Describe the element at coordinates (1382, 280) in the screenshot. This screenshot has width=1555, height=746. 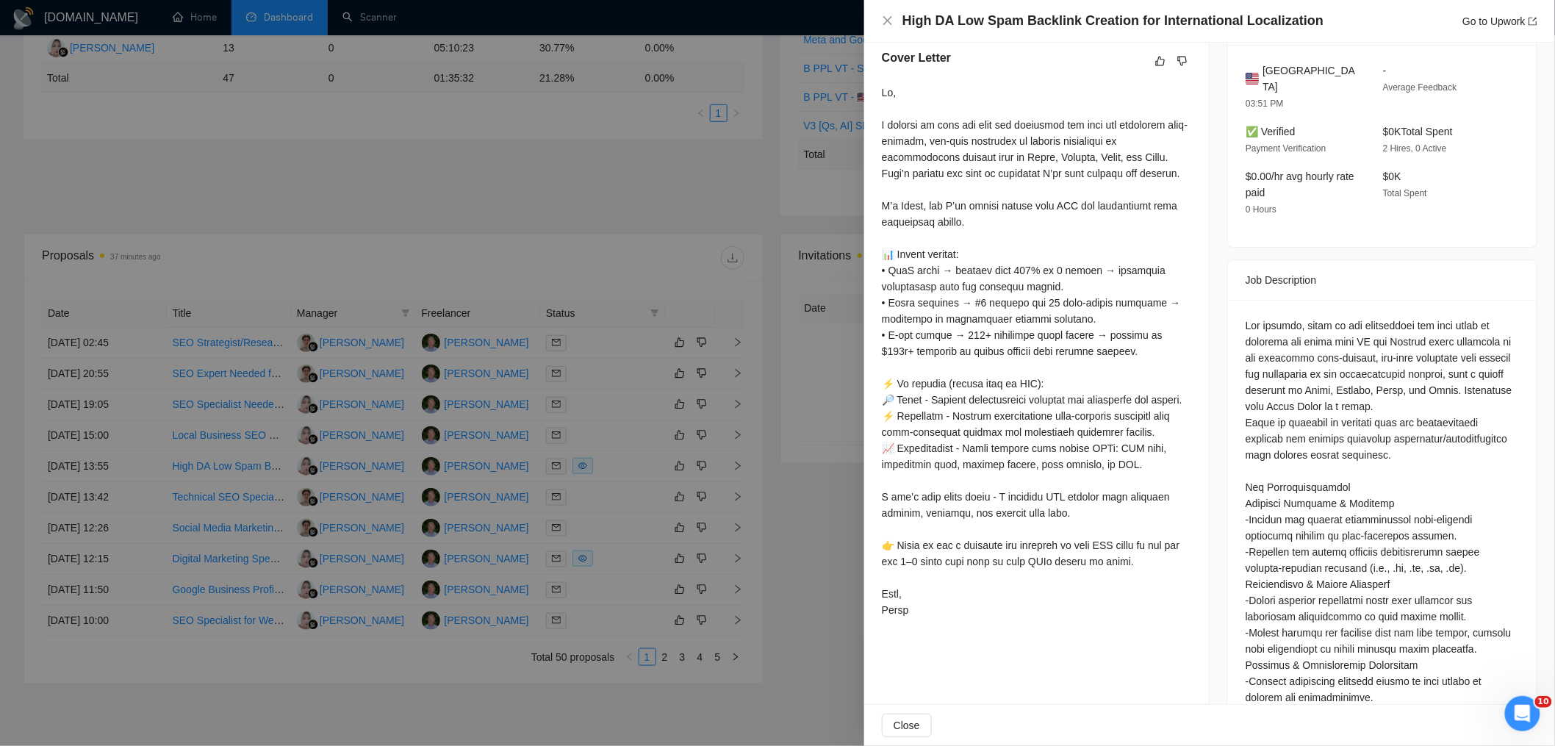
I see `div: Job Description` at that location.